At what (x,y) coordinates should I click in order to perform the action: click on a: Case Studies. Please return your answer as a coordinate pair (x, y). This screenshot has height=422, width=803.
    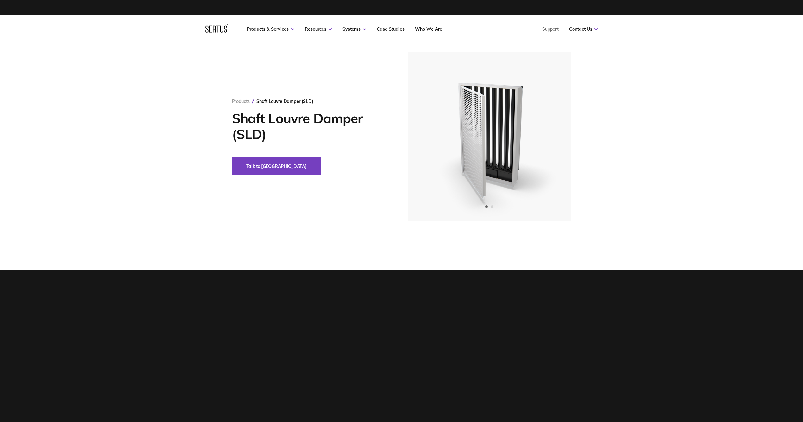
    Looking at the image, I should click on (391, 29).